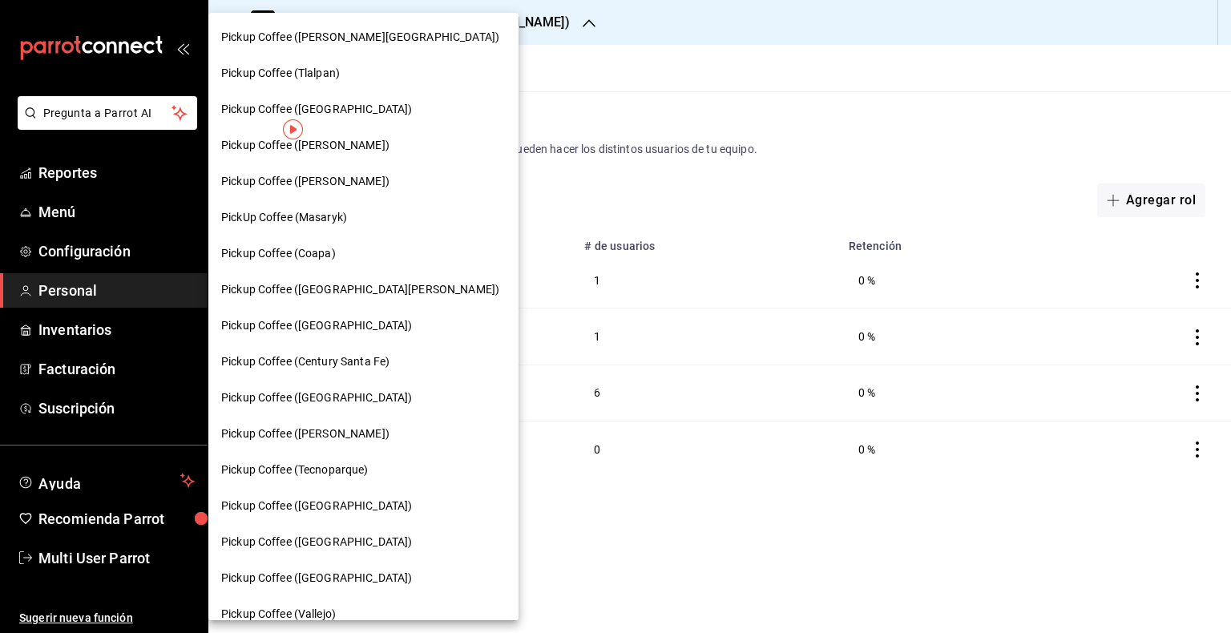 The image size is (1231, 633). Describe the element at coordinates (305, 361) in the screenshot. I see `span: Pickup Coffee (Century Santa Fe)` at that location.